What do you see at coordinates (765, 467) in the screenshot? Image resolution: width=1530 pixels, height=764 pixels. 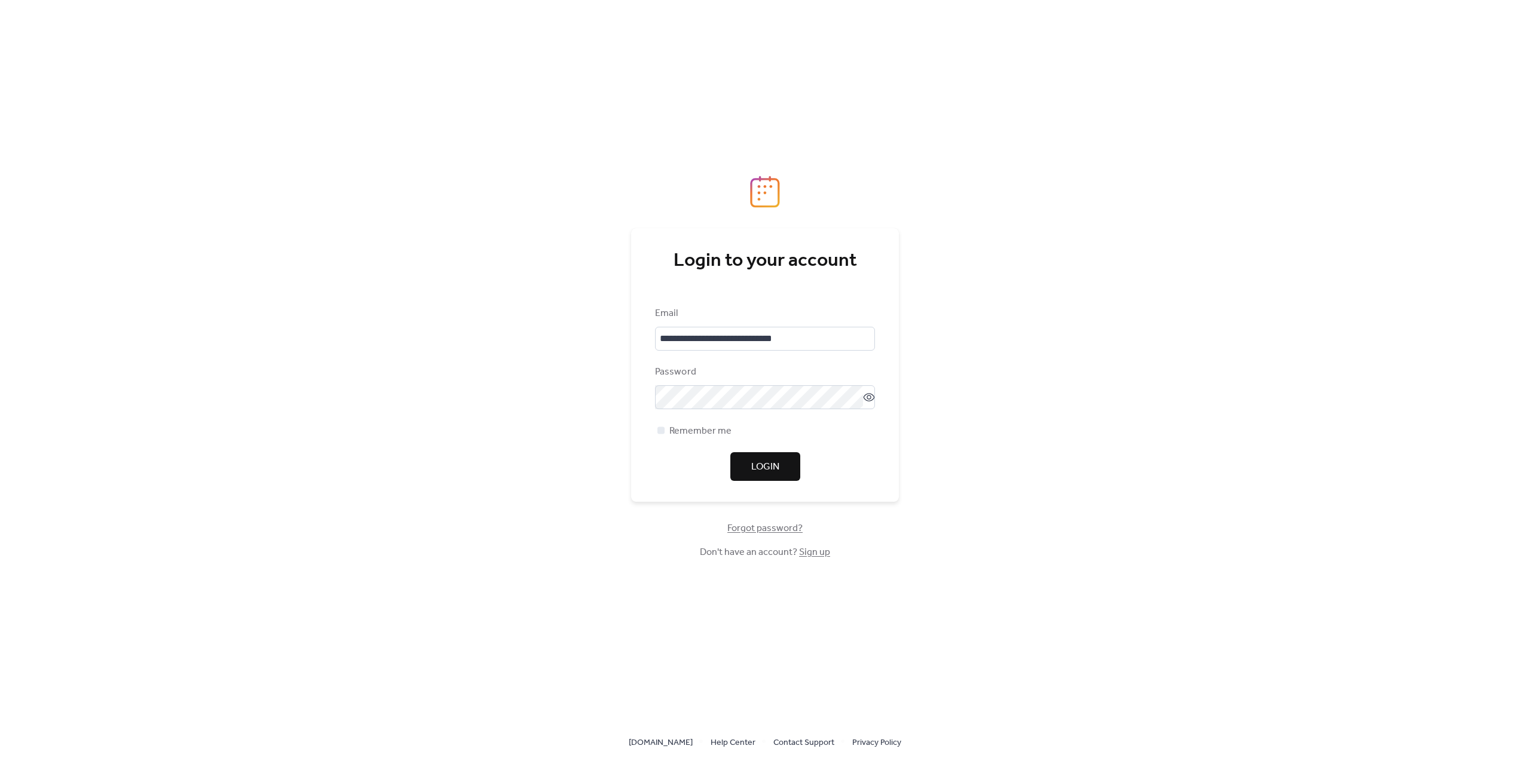 I see `button: Login` at bounding box center [765, 467].